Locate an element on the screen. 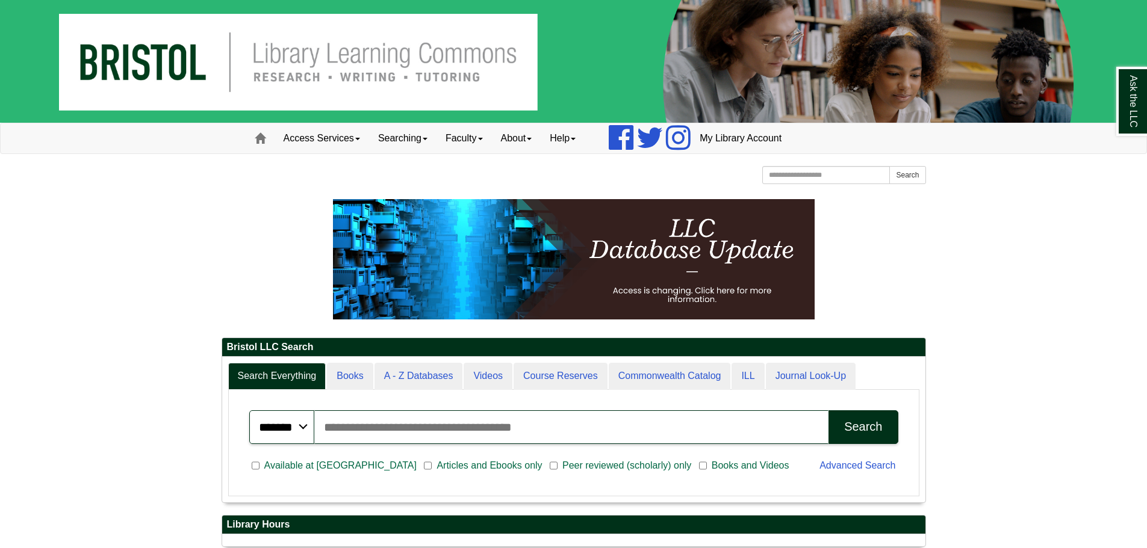 This screenshot has height=548, width=1147. a: ILL is located at coordinates (748, 376).